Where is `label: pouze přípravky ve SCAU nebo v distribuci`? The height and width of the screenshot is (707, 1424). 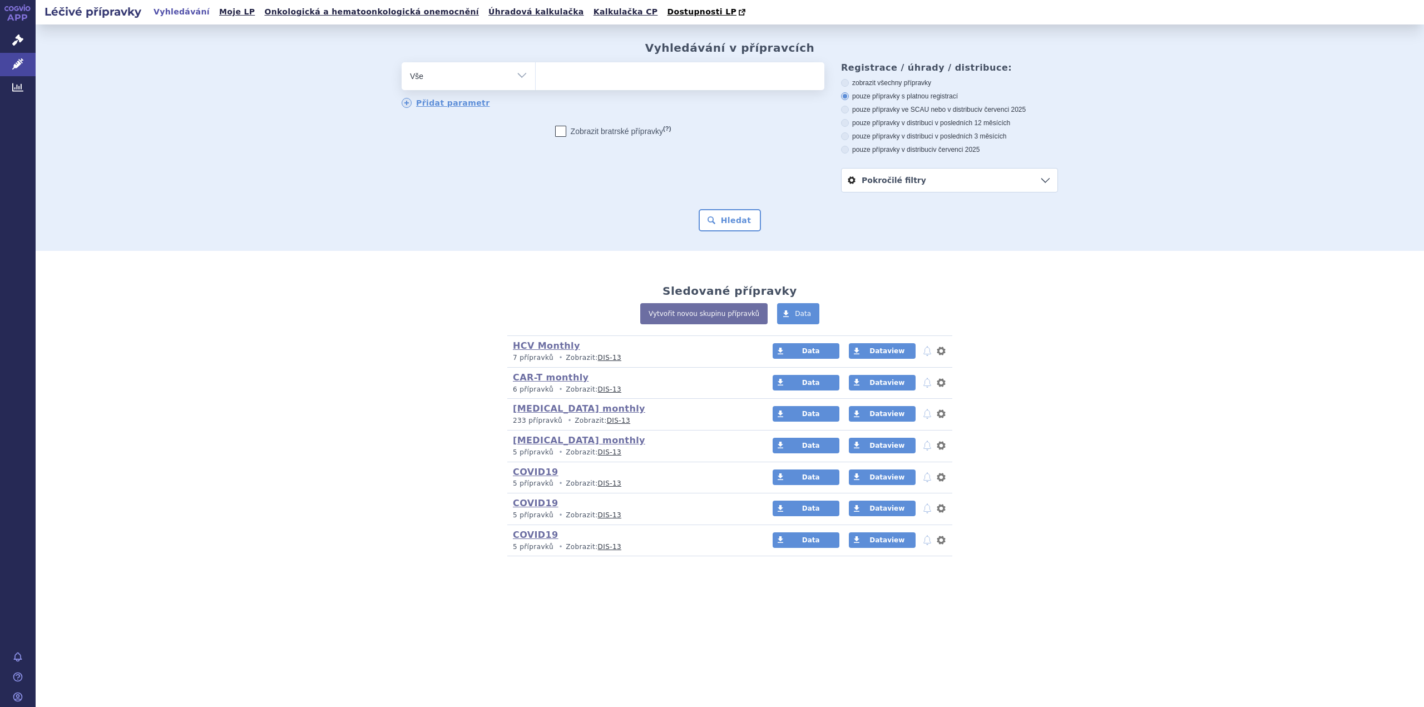 label: pouze přípravky ve SCAU nebo v distribuci is located at coordinates (949, 110).